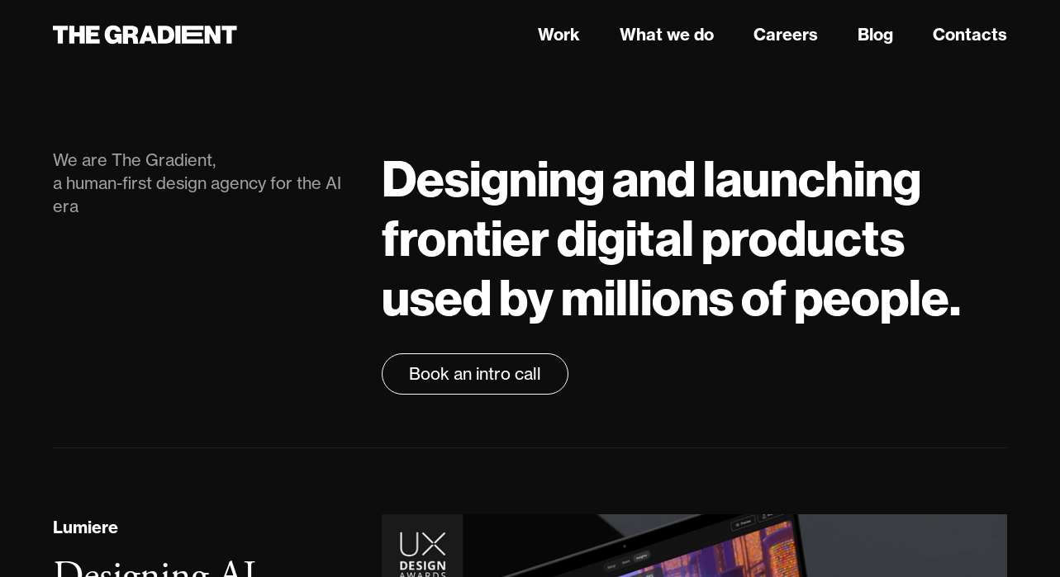 This screenshot has width=1060, height=577. Describe the element at coordinates (475, 374) in the screenshot. I see `a: Book an intro call` at that location.